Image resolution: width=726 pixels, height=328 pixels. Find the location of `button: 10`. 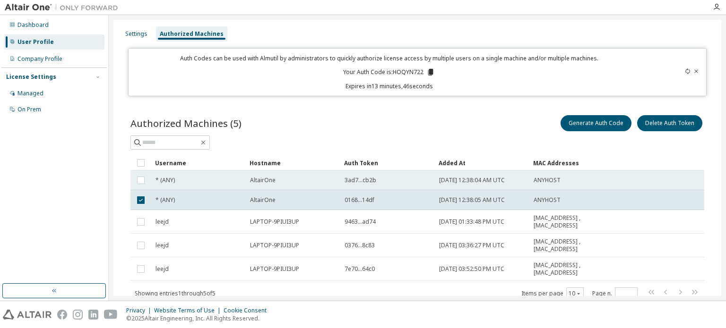

button: 10 is located at coordinates (575, 294).